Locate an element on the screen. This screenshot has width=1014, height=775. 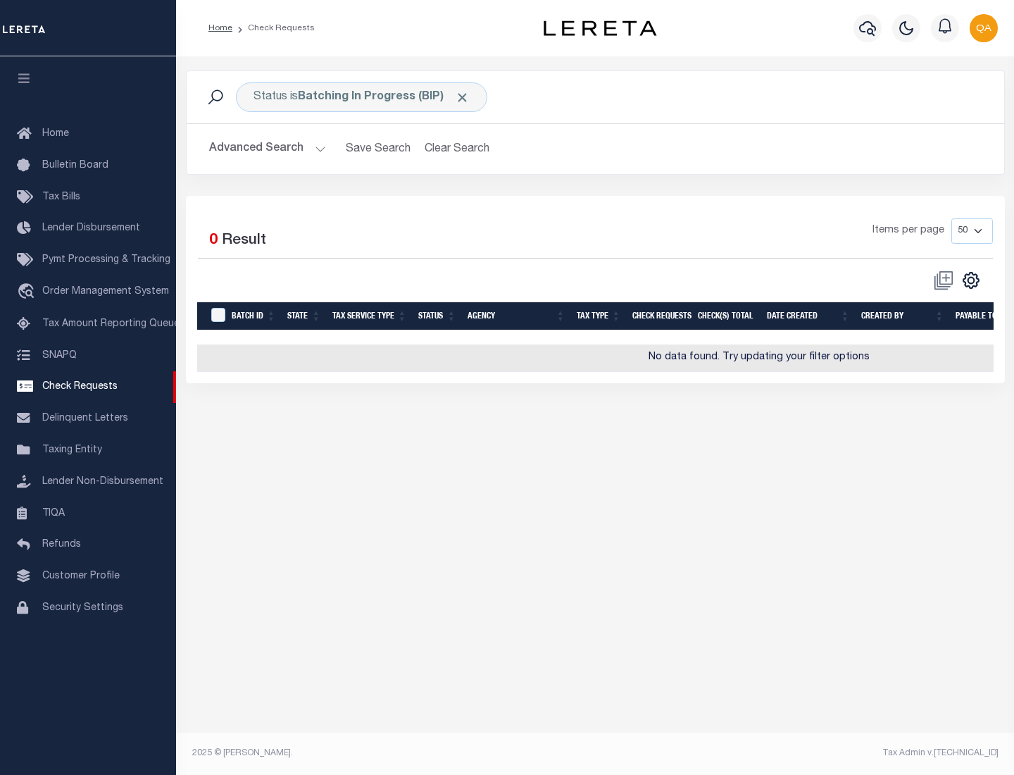
button: Clear Search is located at coordinates (457, 149).